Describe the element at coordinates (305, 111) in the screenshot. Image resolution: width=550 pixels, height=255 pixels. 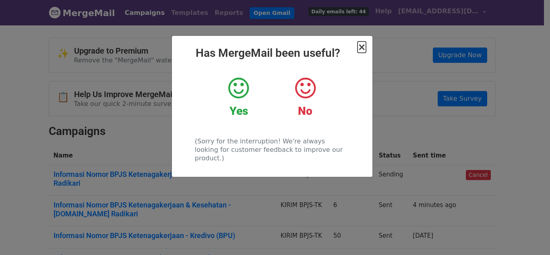
I see `strong: No` at that location.